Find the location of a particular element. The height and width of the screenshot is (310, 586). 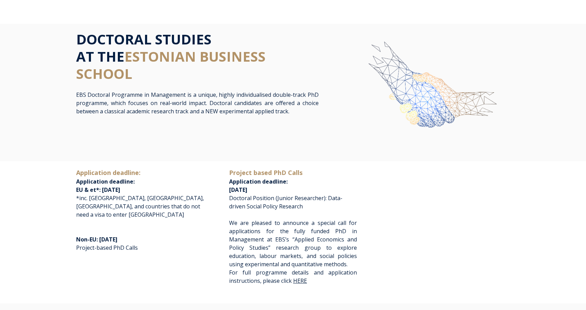

p: Project-based PhD Calls is located at coordinates (140, 244).